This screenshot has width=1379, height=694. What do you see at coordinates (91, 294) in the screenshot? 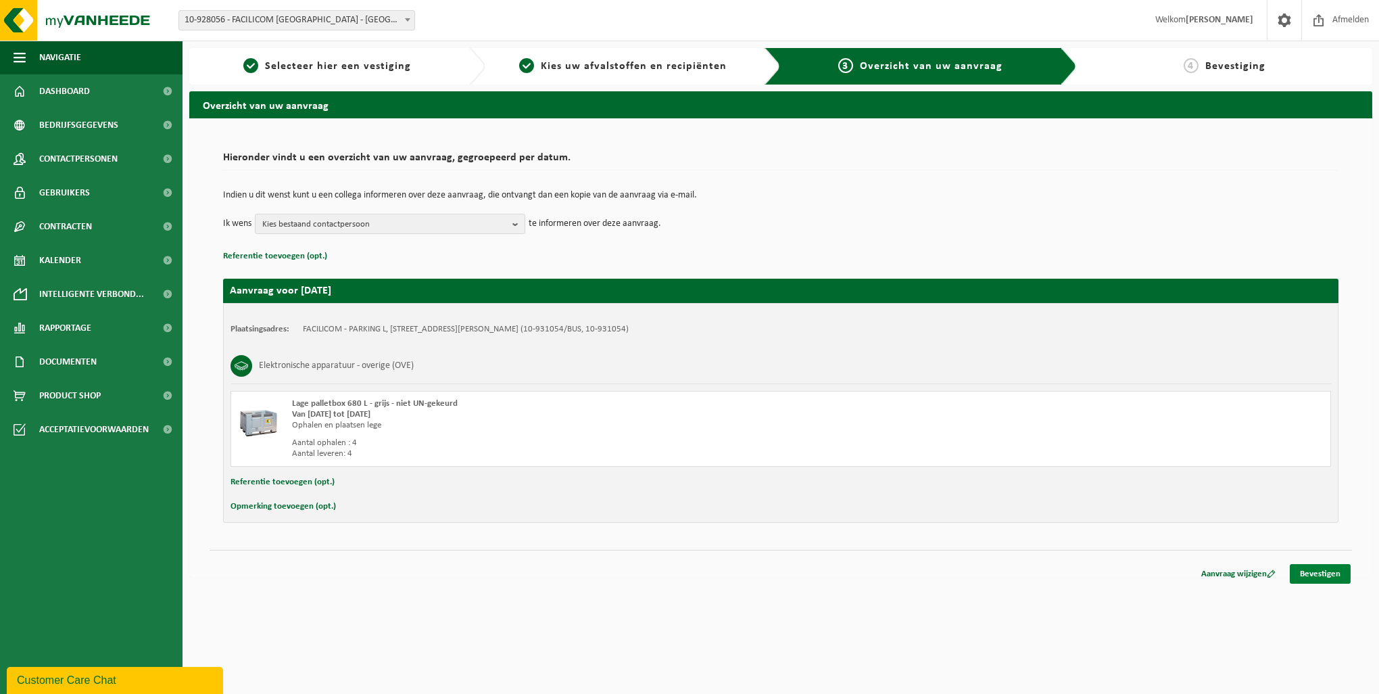
I see `span: Intelligente verbond...` at bounding box center [91, 294].